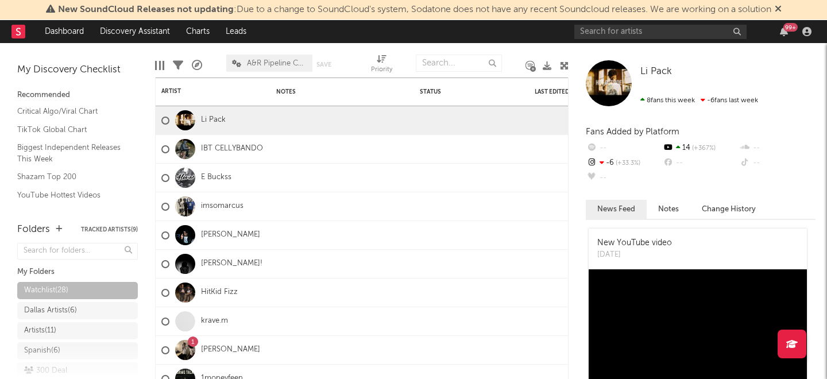 The width and height of the screenshot is (827, 379). What do you see at coordinates (197, 65) in the screenshot?
I see `div: A&R Pipeline` at bounding box center [197, 65].